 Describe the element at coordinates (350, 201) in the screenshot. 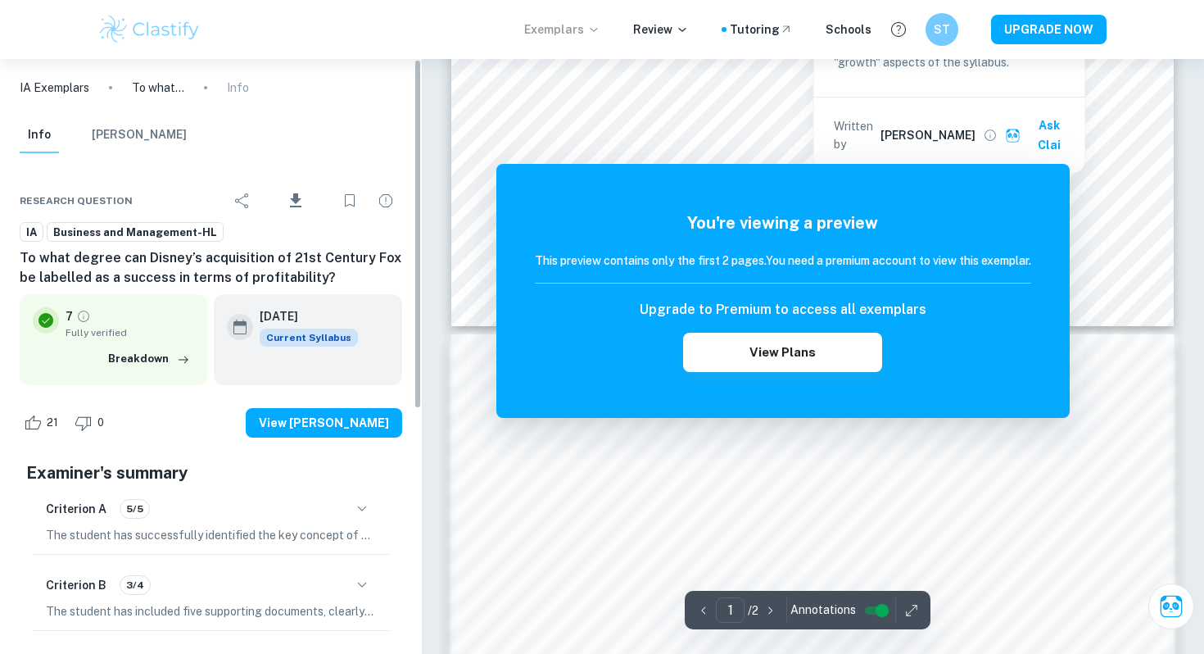

I see `div: Bookmark` at that location.